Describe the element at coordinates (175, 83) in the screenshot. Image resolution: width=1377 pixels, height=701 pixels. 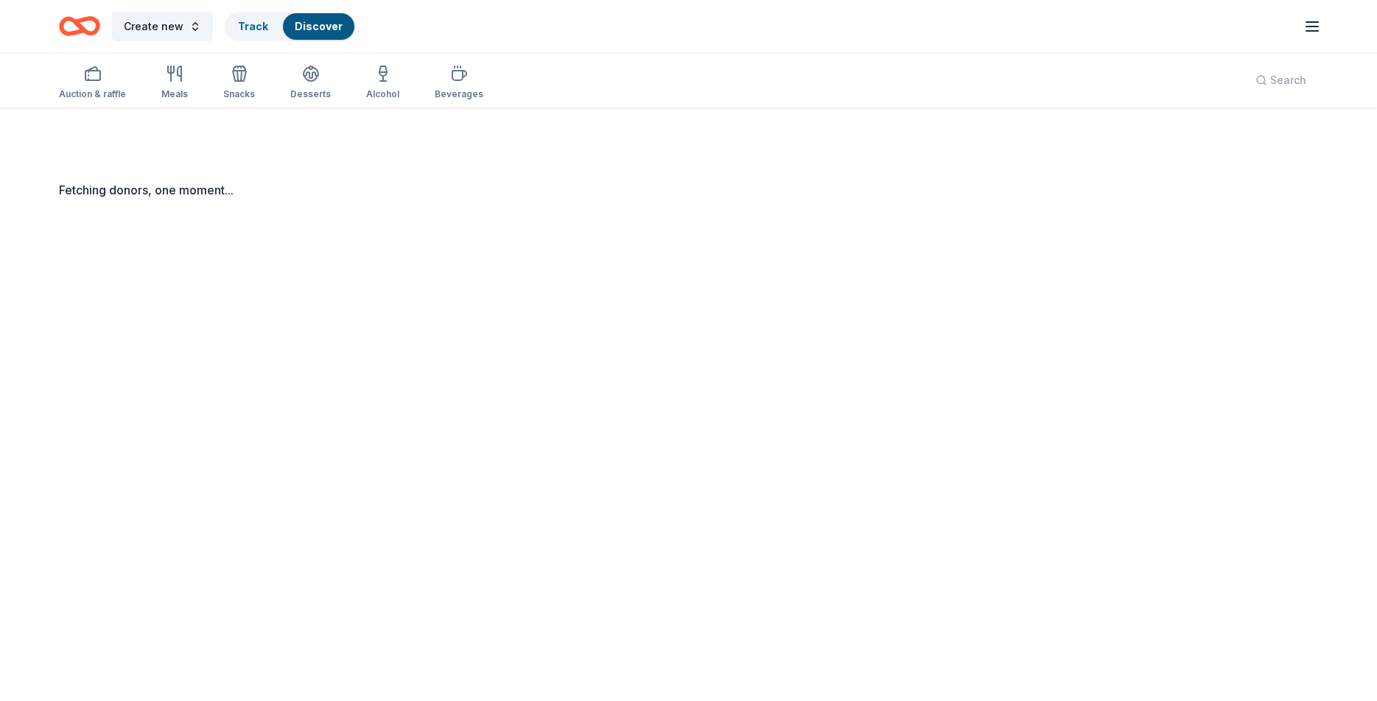
I see `button: Meals` at that location.